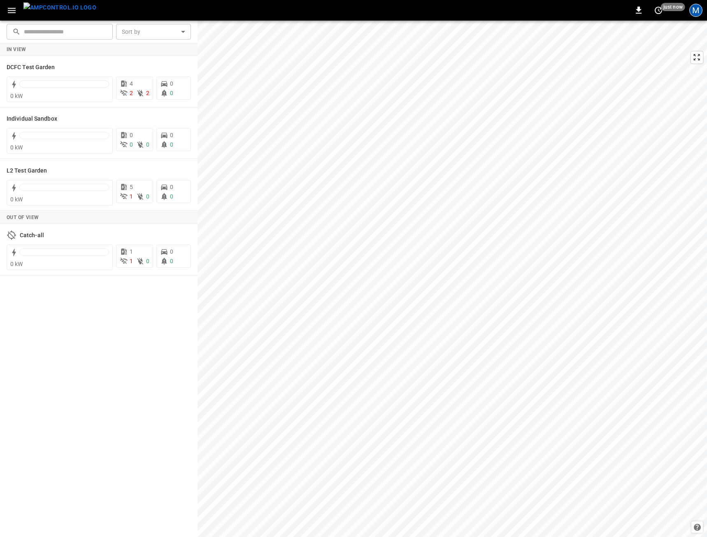 This screenshot has height=537, width=707. What do you see at coordinates (32, 119) in the screenshot?
I see `h6: Individual Sandbox` at bounding box center [32, 119].